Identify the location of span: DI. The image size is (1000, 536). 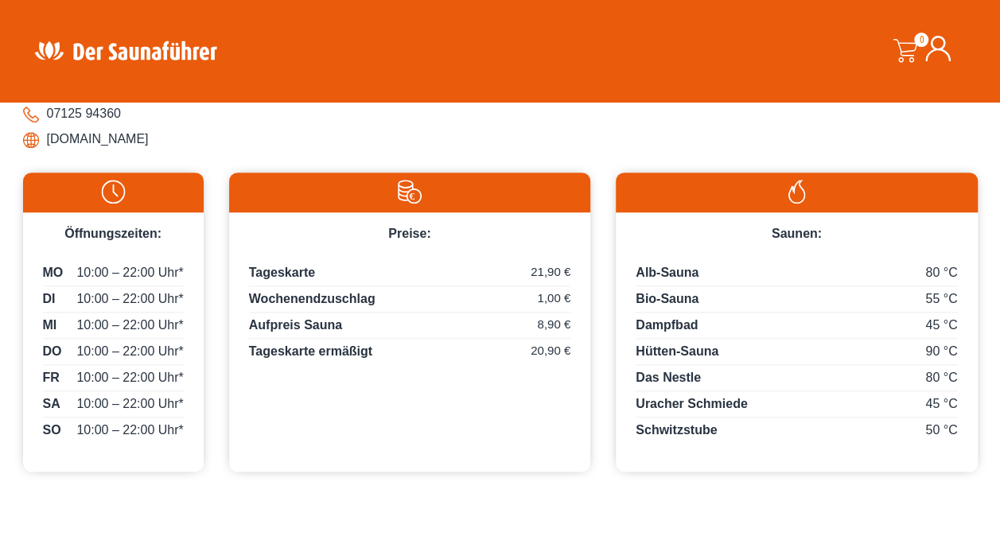
(49, 299).